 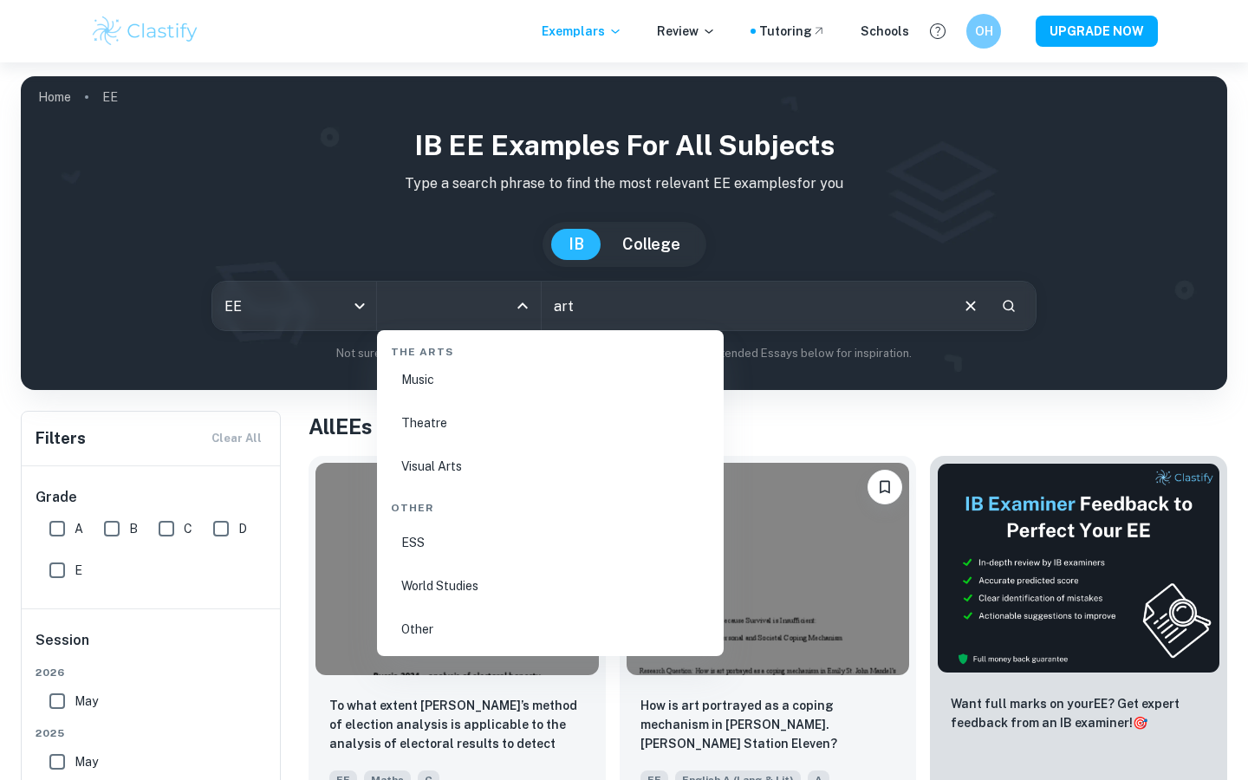 I want to click on button: Help and Feedback, so click(x=938, y=31).